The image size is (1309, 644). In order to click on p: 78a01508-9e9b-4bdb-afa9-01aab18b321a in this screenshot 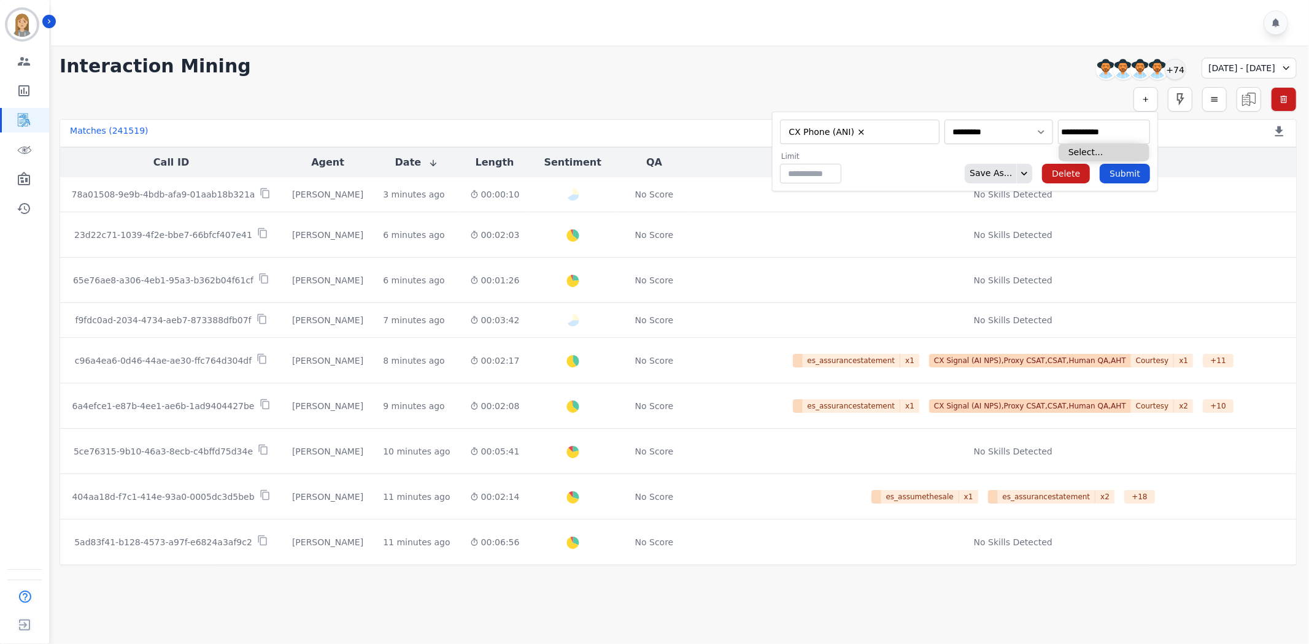, I will do `click(163, 195)`.